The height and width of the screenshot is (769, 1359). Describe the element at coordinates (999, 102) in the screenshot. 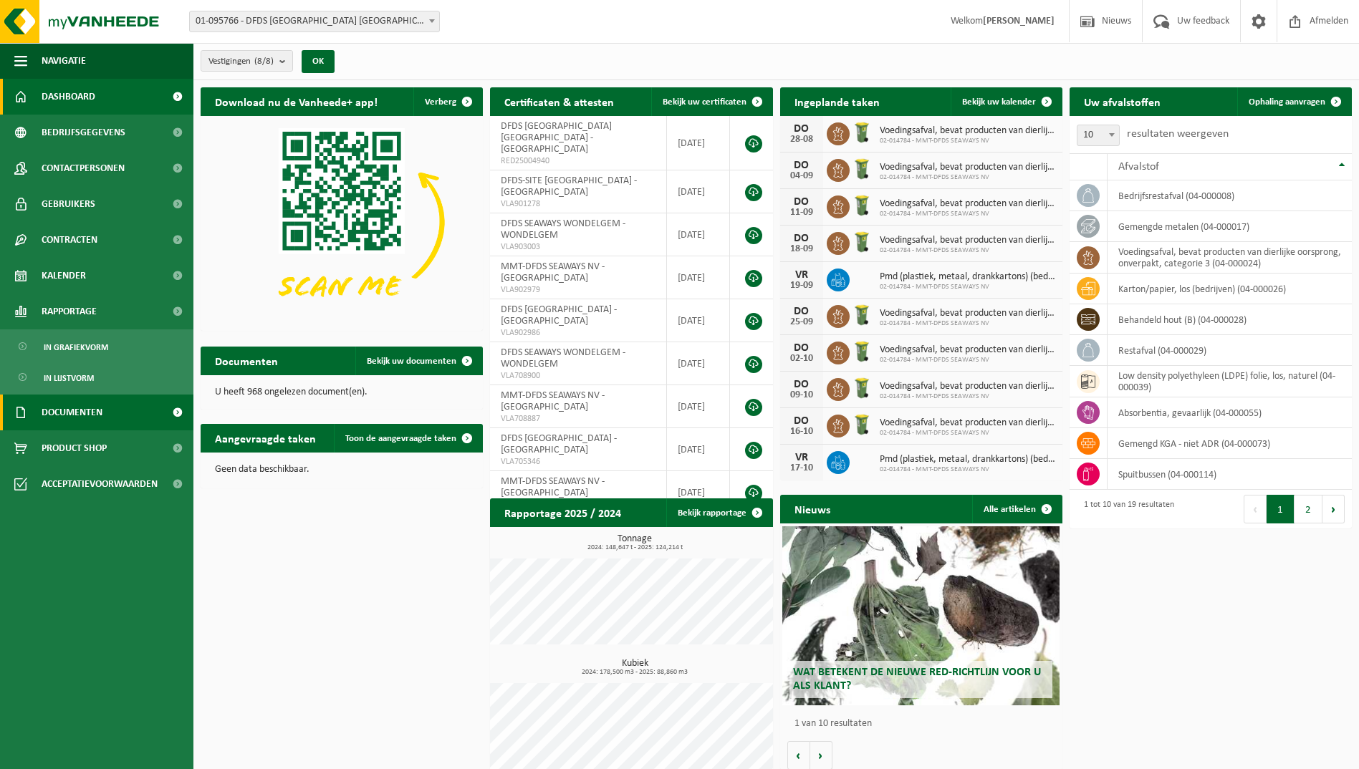

I see `span: Bekijk uw kalender` at that location.